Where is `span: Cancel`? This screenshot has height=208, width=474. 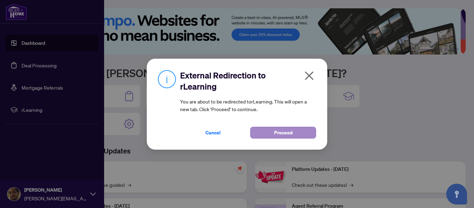 span: Cancel is located at coordinates (213, 133).